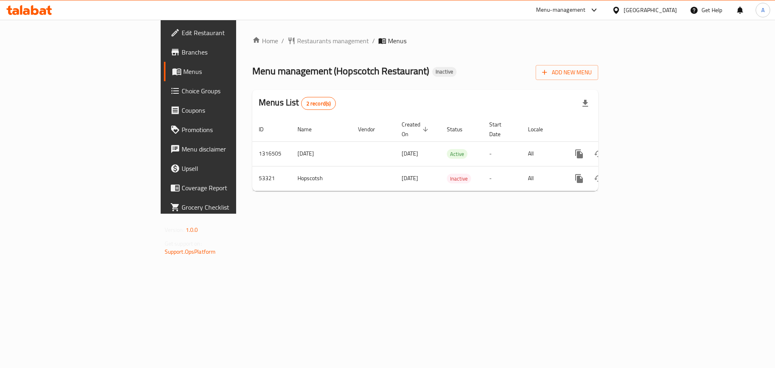 The image size is (775, 368). What do you see at coordinates (227, 71) in the screenshot?
I see `a: Menus` at bounding box center [227, 71].